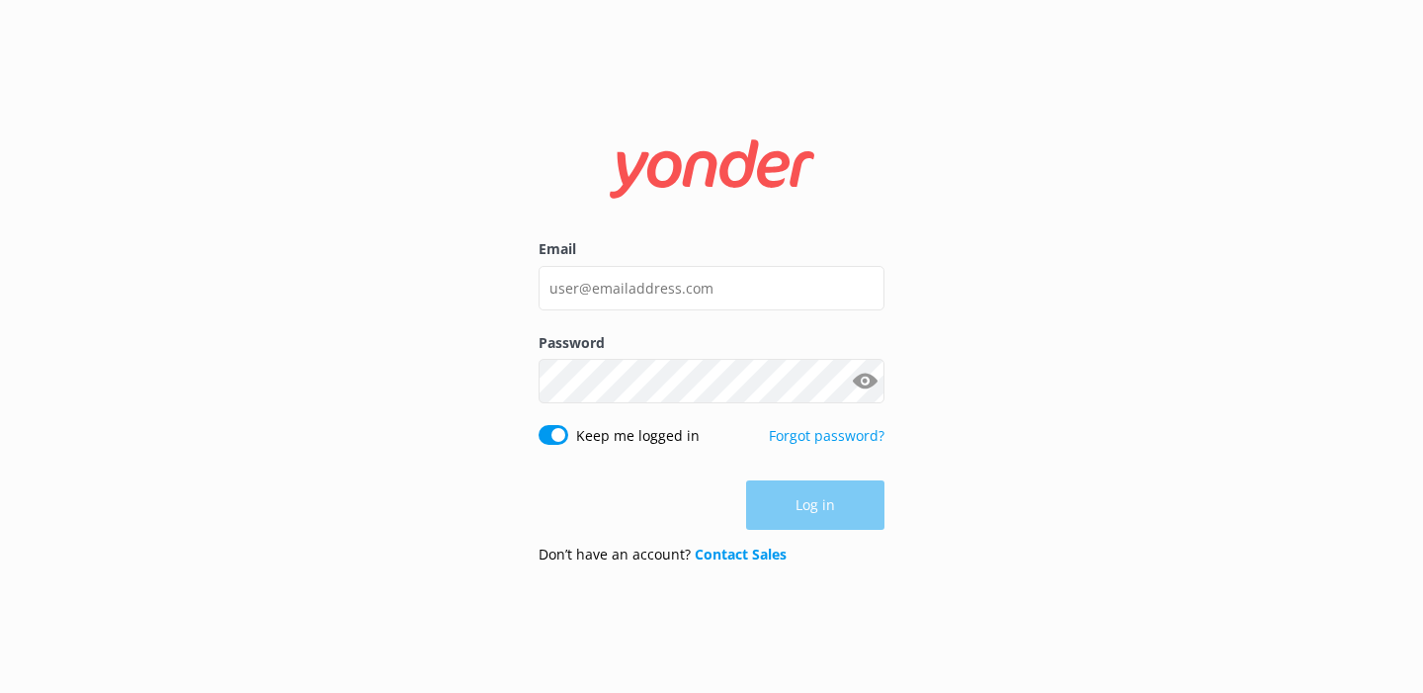 Image resolution: width=1423 pixels, height=693 pixels. What do you see at coordinates (662, 555) in the screenshot?
I see `p: Don’t have an account?` at bounding box center [662, 555].